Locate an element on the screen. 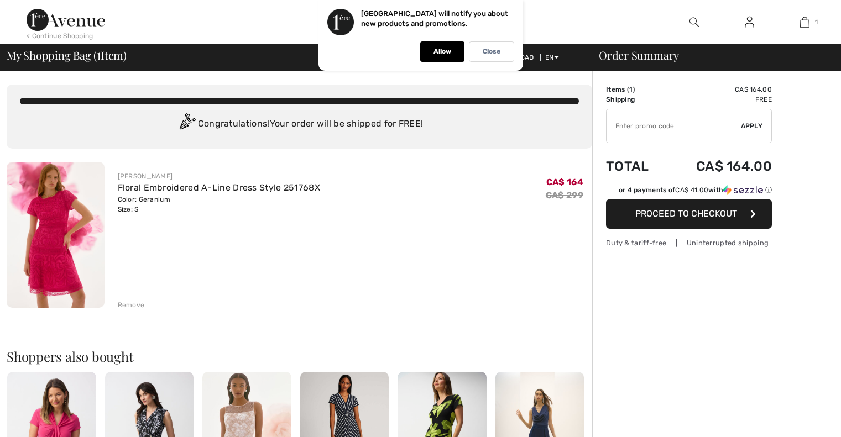 This screenshot has width=841, height=437. div: or 4 payments ofCA$ 41.00withSezzle Click to learn more about Sezzle is located at coordinates (689, 192).